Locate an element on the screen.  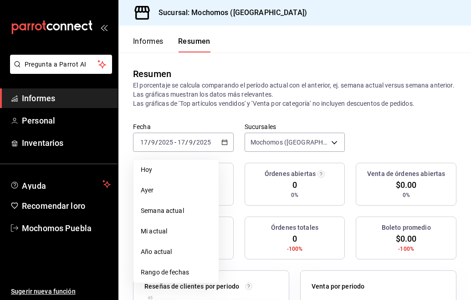
font: Mi actual is located at coordinates (154, 231).